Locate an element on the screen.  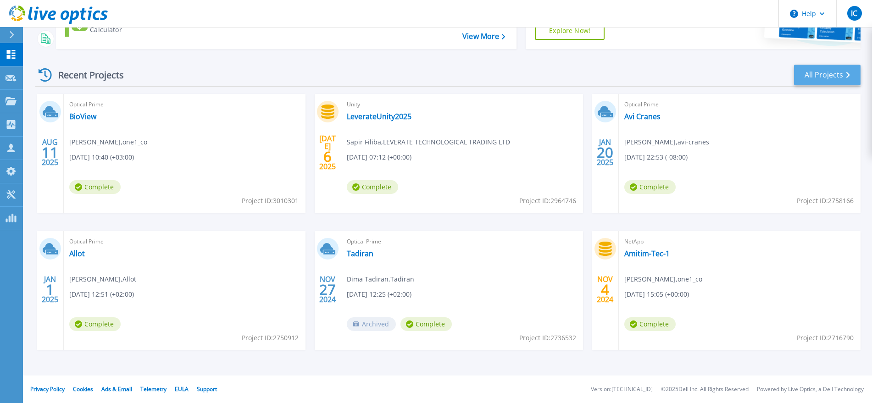
span: NetApp is located at coordinates (739, 242).